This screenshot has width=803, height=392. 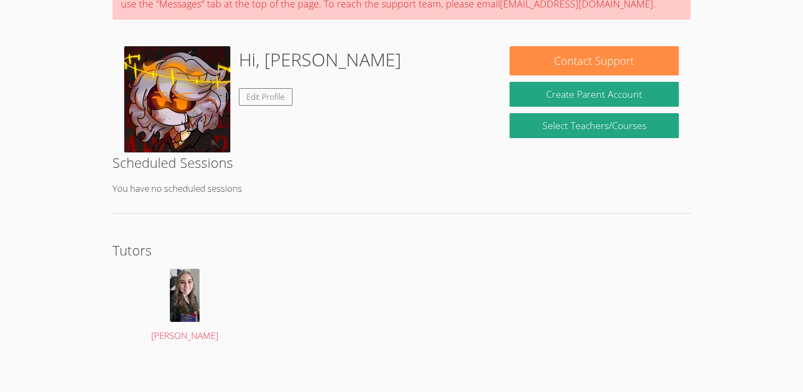 I want to click on h2: Scheduled Sessions, so click(x=401, y=162).